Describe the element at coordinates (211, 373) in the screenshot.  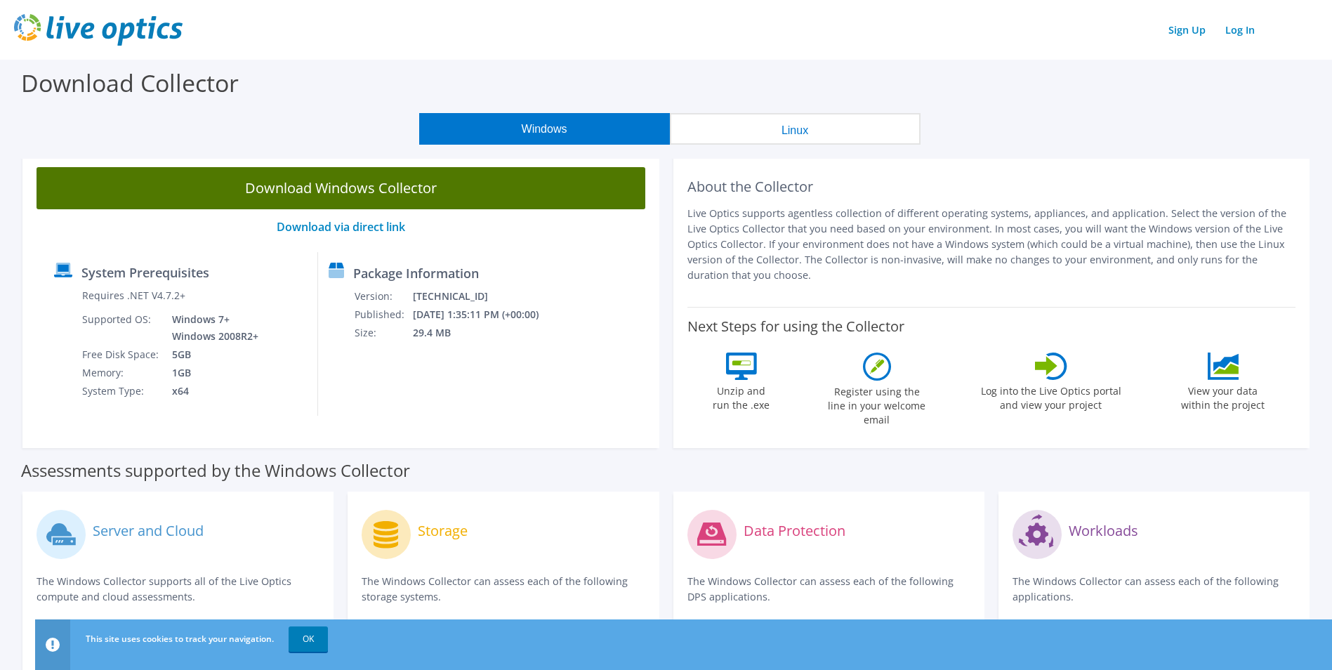
I see `td: 1GB` at that location.